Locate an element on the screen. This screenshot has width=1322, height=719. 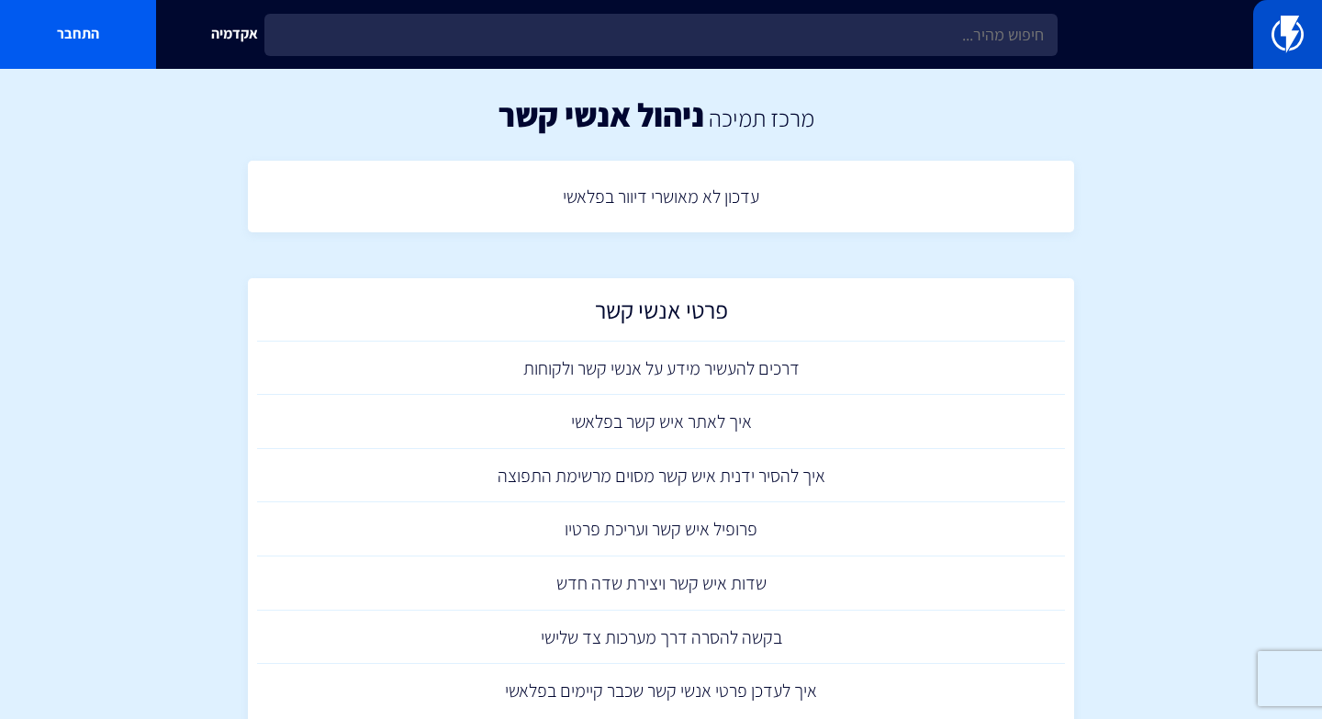
a: מרכז תמיכה is located at coordinates (761, 118).